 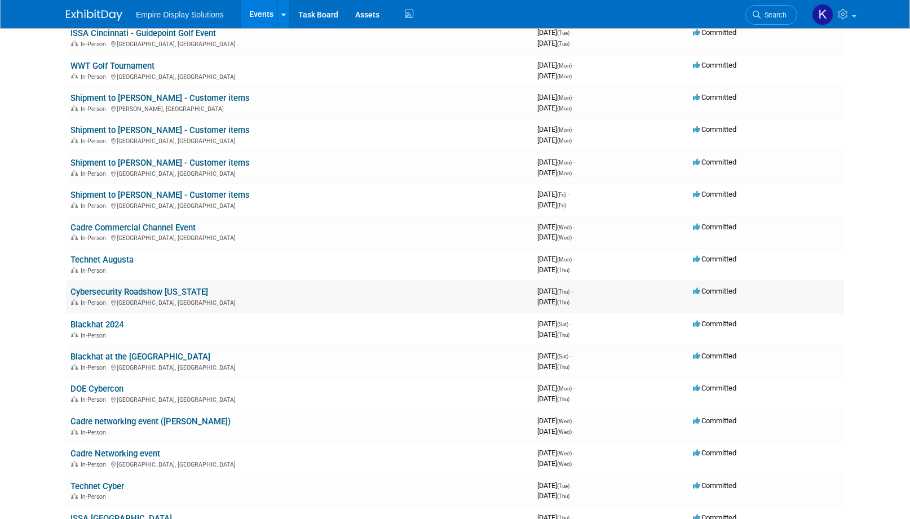 I want to click on a: Blackhat 2024, so click(x=97, y=325).